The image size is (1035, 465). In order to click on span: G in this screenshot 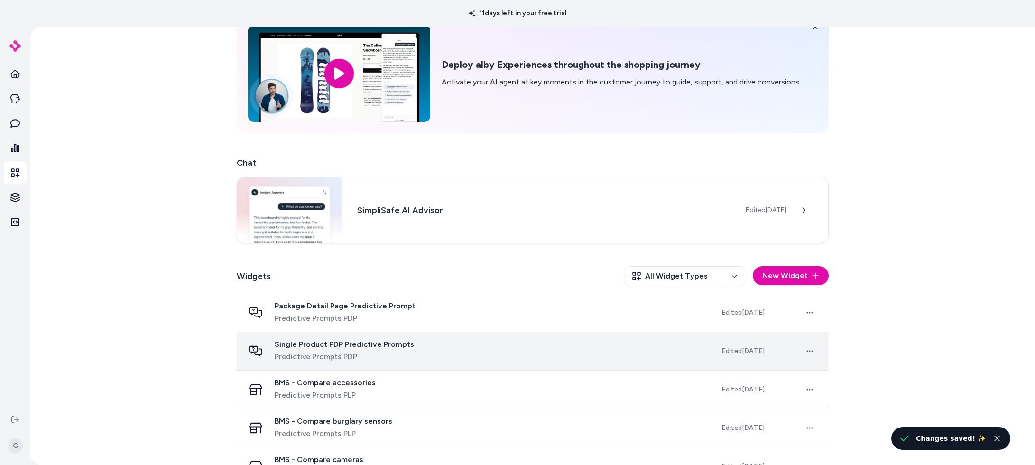, I will do `click(15, 446)`.